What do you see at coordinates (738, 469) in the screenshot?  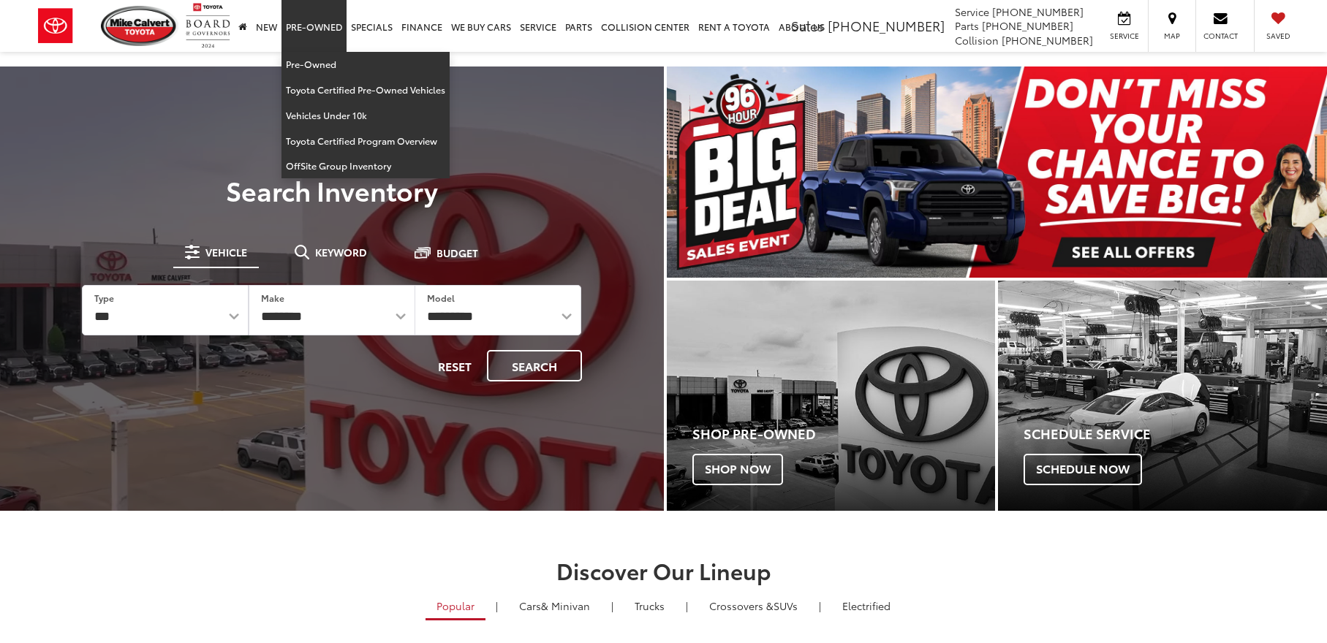 I see `span: Shop Now` at bounding box center [738, 469].